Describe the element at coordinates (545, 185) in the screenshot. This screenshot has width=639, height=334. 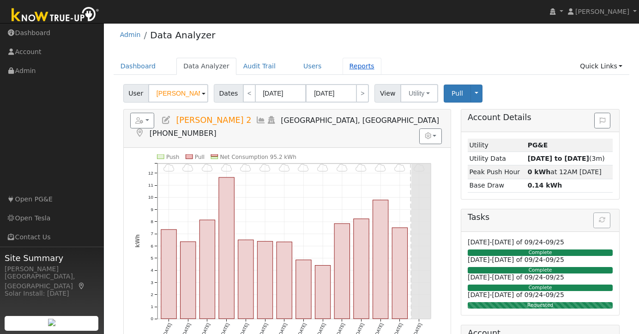
I see `strong: 0.14 kWh` at that location.